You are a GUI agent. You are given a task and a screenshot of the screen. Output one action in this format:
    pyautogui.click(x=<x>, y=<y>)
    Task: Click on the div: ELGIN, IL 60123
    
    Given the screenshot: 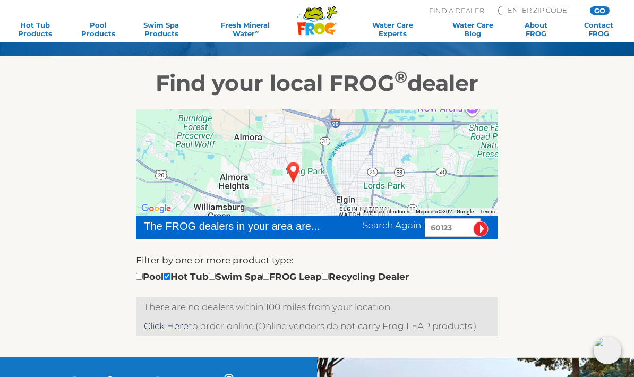 What is the action you would take?
    pyautogui.click(x=294, y=172)
    